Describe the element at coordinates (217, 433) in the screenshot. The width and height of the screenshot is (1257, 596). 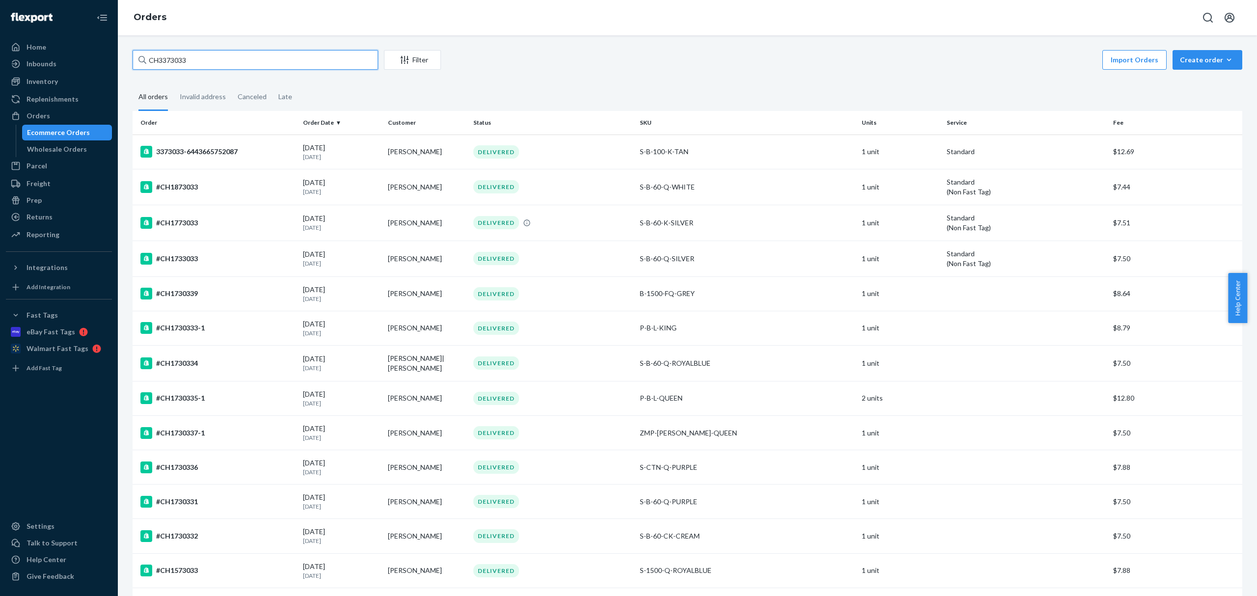
I see `div: #CH1730337-1` at that location.